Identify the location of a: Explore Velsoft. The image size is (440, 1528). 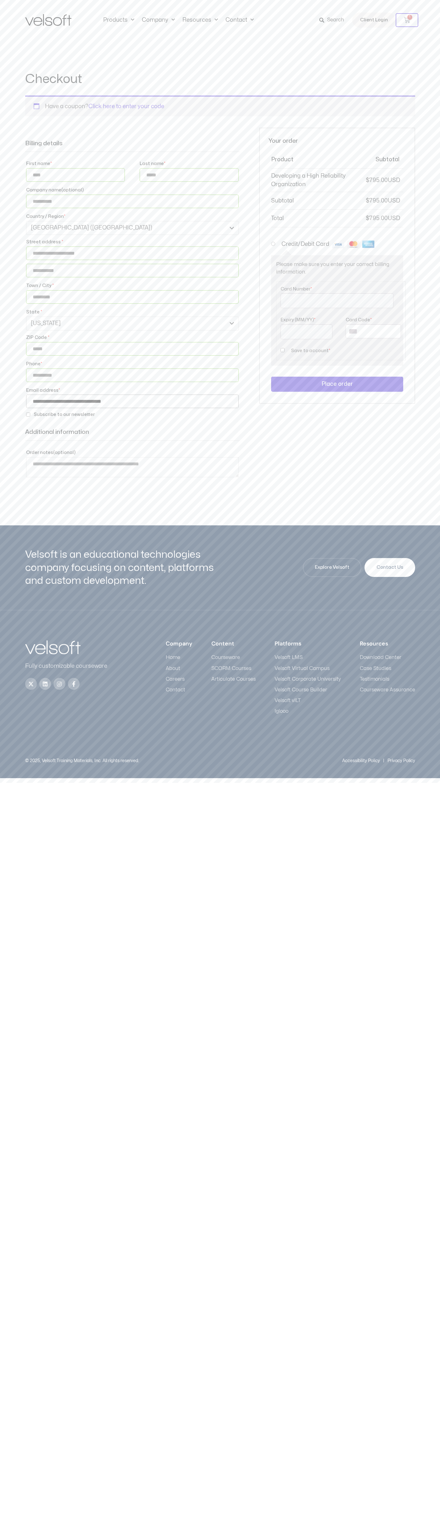
(332, 568).